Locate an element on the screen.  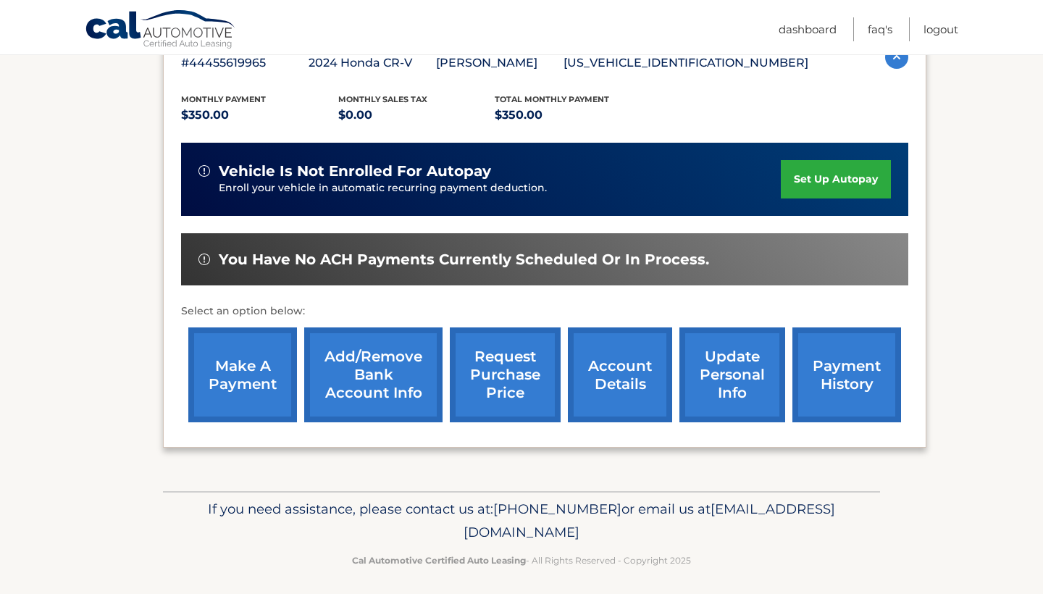
p: If you need assistance, please contact us at: or email us at is located at coordinates (521, 521).